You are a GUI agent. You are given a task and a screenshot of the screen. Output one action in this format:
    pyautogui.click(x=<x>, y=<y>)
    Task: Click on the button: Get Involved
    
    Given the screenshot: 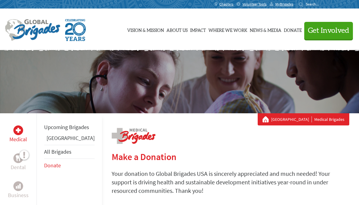 What is the action you would take?
    pyautogui.click(x=328, y=30)
    